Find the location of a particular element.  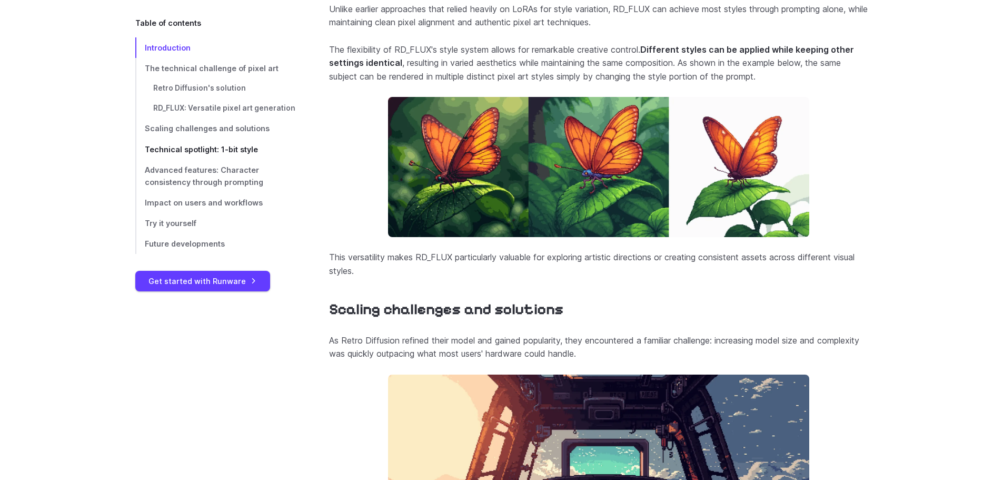

a: Retro Diffusion's solution is located at coordinates (215, 88).